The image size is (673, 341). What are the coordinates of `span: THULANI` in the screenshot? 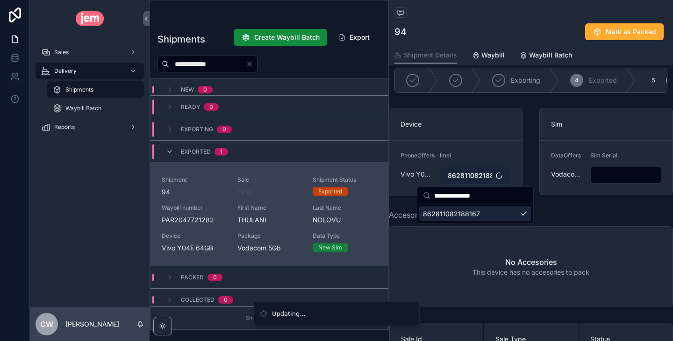 It's located at (270, 220).